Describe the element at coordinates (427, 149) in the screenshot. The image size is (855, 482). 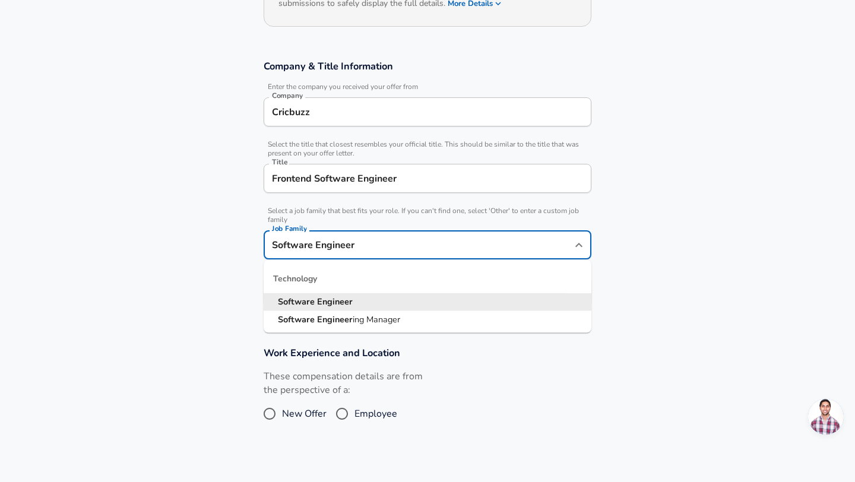
I see `span: Select the title that closest resembles your official title. This should be similar to the title ...` at that location.